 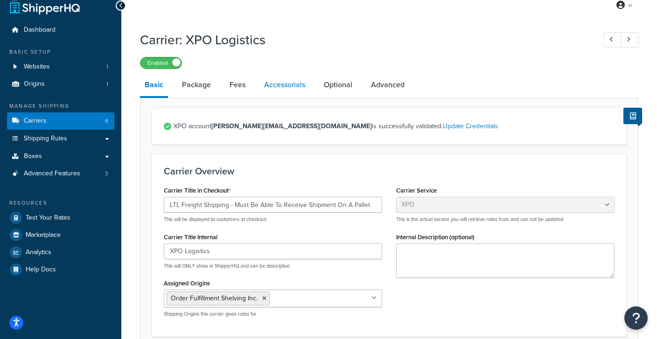 I want to click on span: Dashboard, so click(x=40, y=30).